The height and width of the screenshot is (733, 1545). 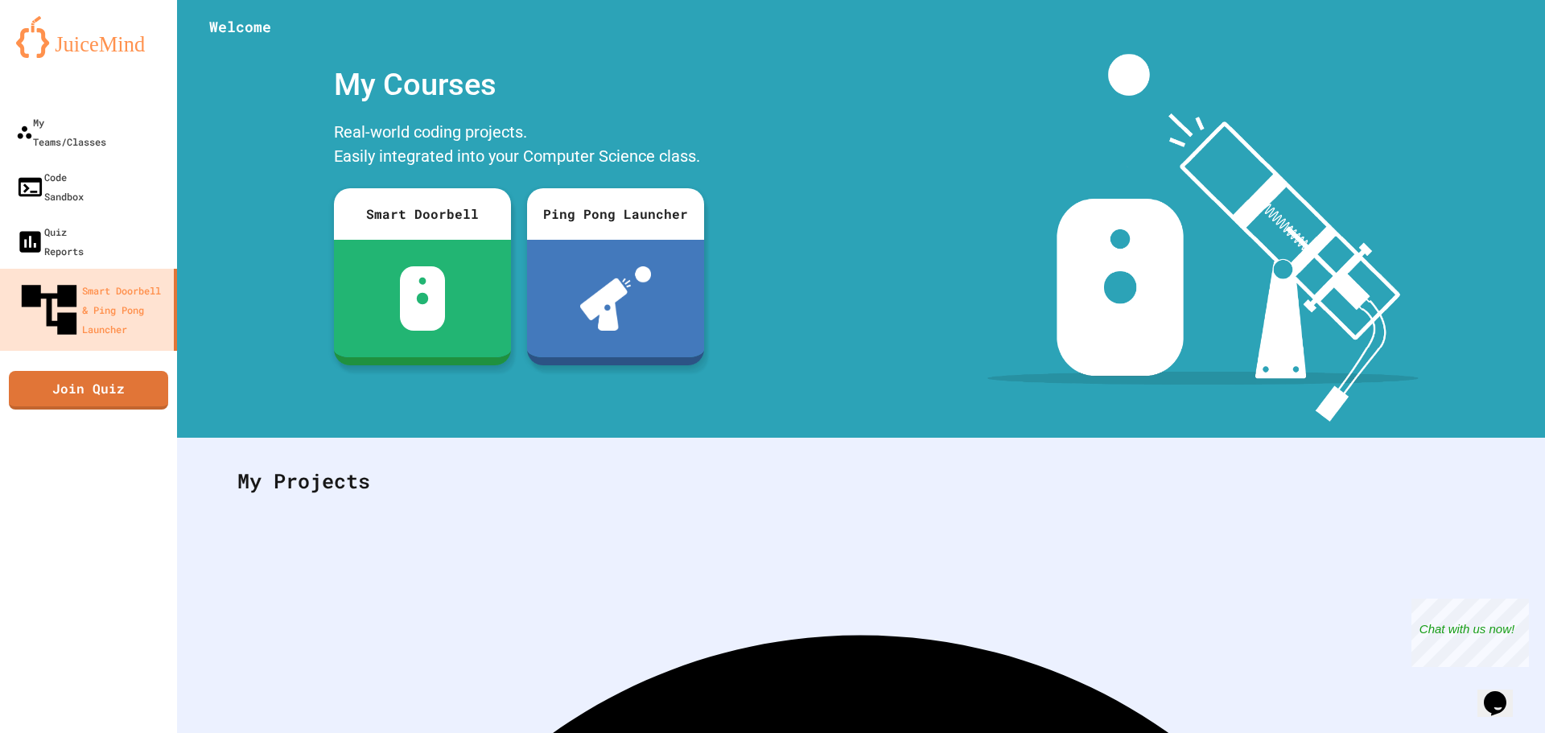 What do you see at coordinates (61, 132) in the screenshot?
I see `div: My Teams/Classes` at bounding box center [61, 132].